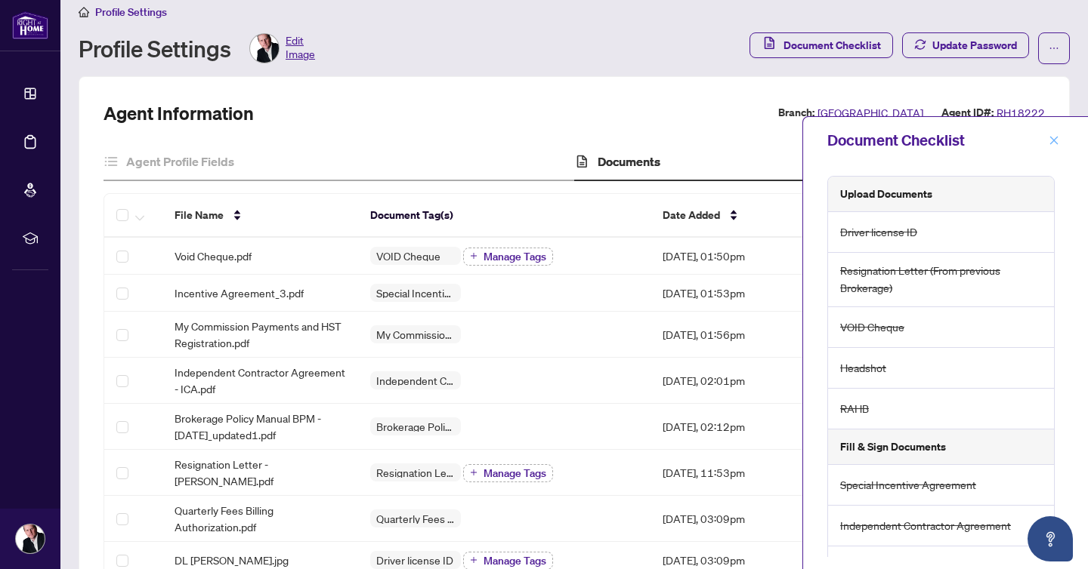 This screenshot has height=569, width=1088. What do you see at coordinates (260, 216) in the screenshot?
I see `th: File Name` at bounding box center [260, 216].